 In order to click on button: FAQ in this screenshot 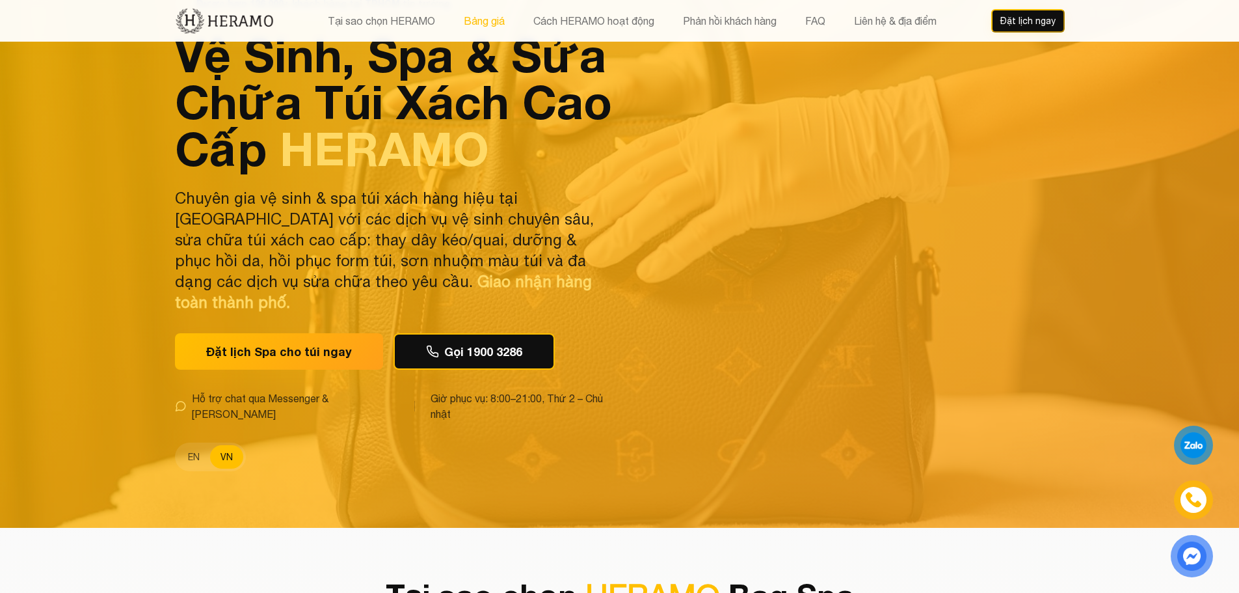, I will do `click(815, 21)`.